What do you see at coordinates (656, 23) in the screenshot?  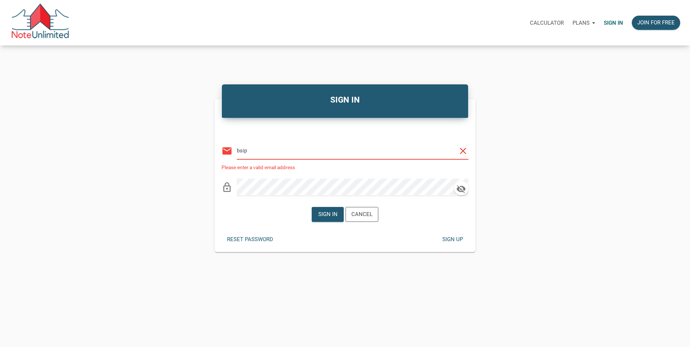 I see `div: Join for free` at bounding box center [656, 23].